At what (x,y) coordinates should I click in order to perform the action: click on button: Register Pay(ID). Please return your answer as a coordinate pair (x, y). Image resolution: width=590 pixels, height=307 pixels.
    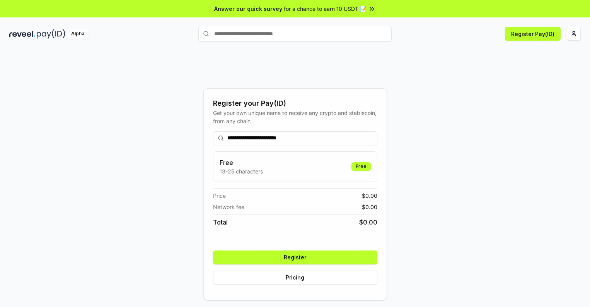
    Looking at the image, I should click on (533, 34).